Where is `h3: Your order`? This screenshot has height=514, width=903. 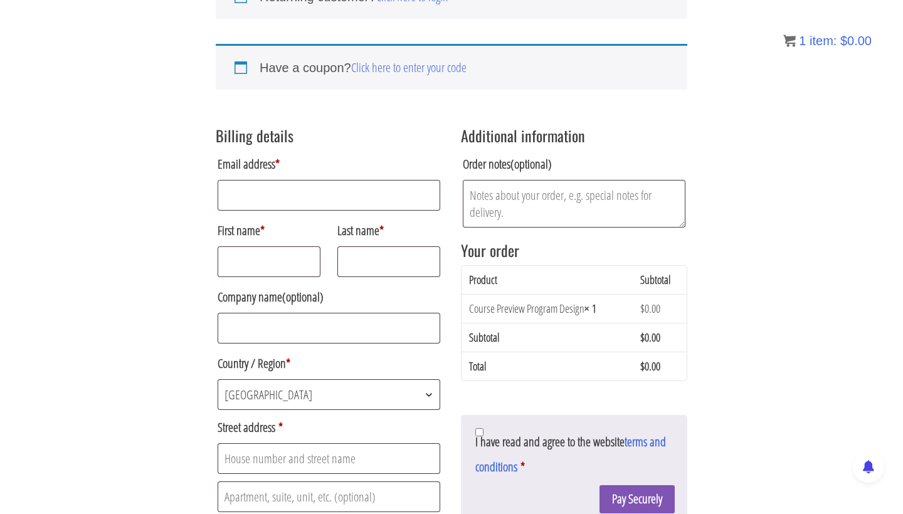
h3: Your order is located at coordinates (574, 250).